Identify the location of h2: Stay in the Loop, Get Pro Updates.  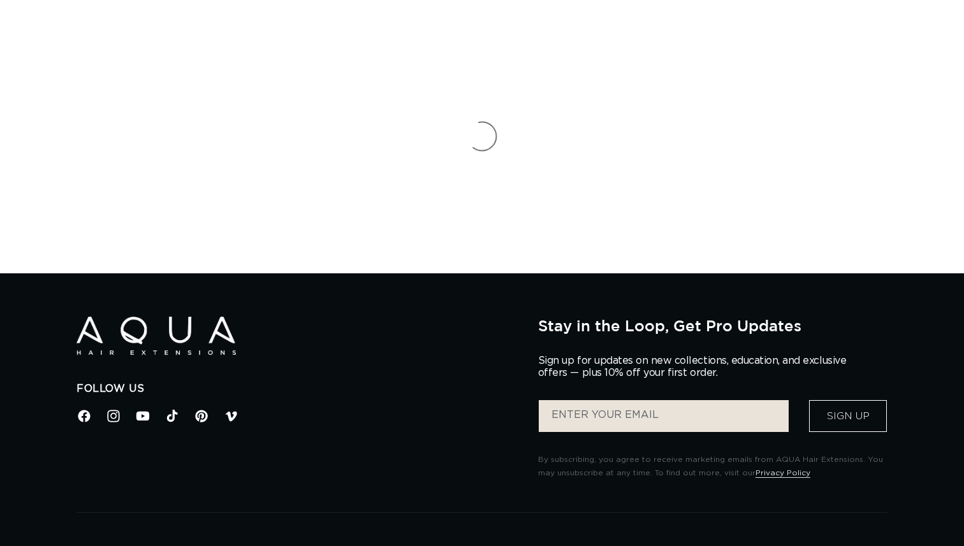
(713, 326).